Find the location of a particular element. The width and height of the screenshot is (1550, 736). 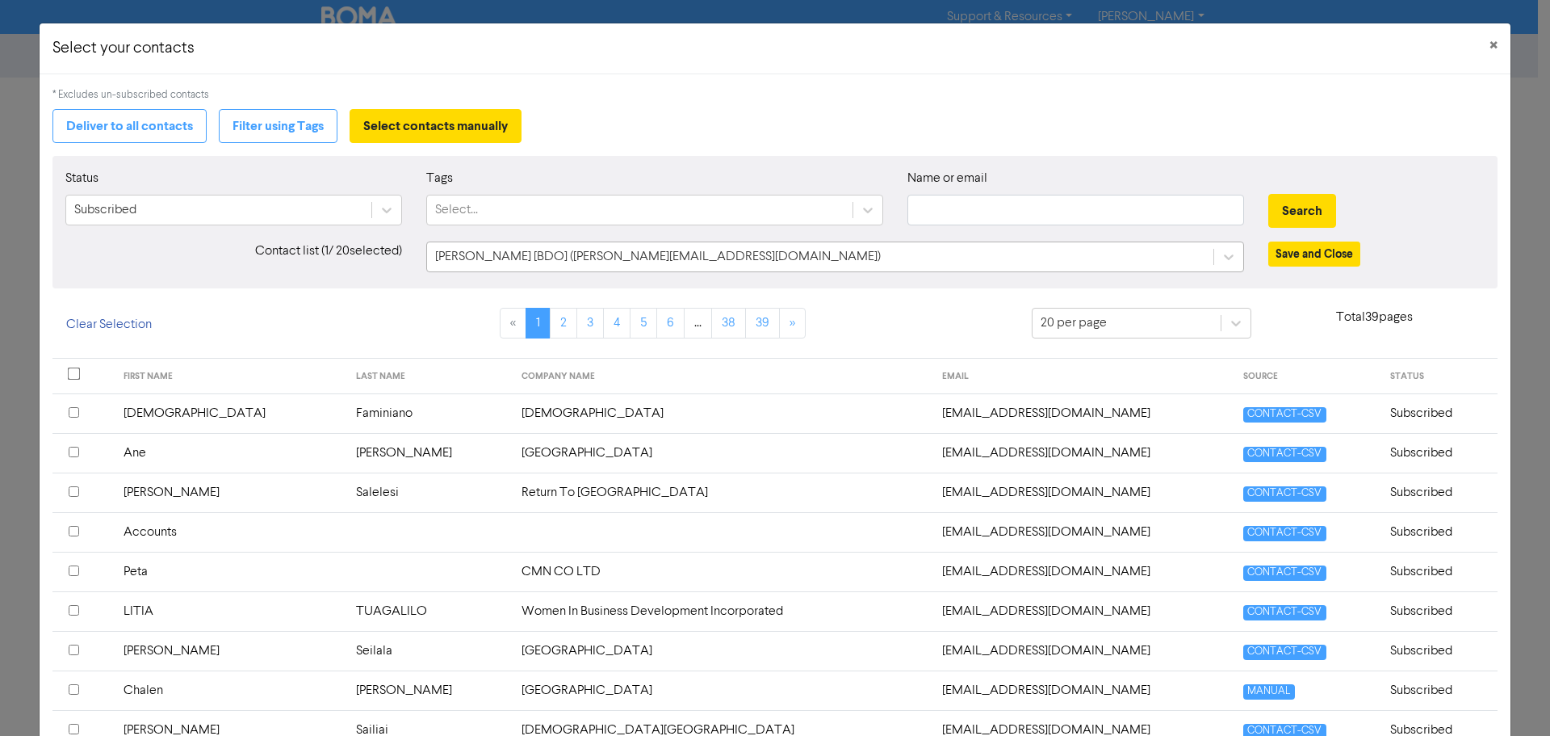

a: Page 3 is located at coordinates (590, 323).